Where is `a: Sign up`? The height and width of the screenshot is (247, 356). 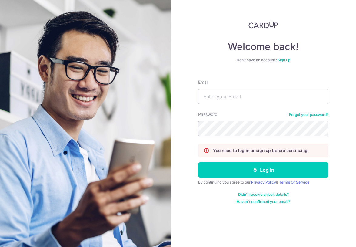 a: Sign up is located at coordinates (284, 60).